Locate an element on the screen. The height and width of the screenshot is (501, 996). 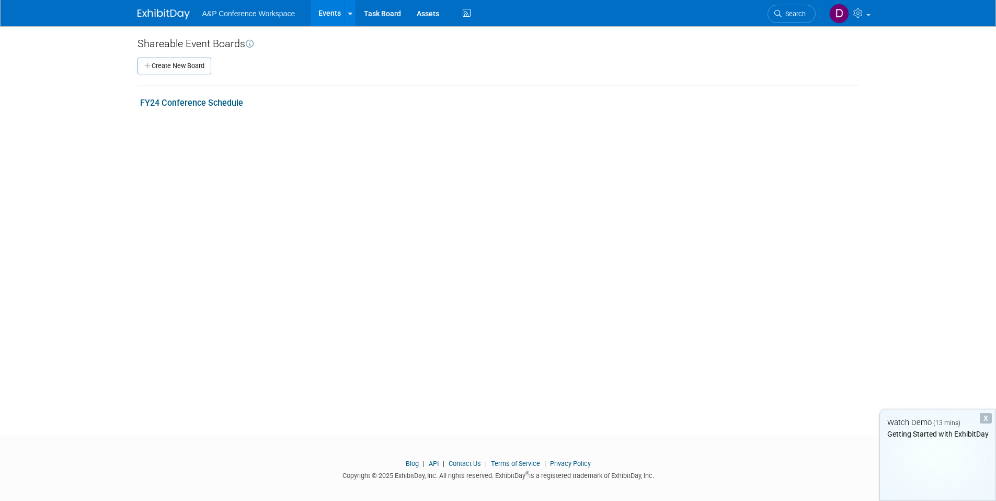
a: Search is located at coordinates (792, 14).